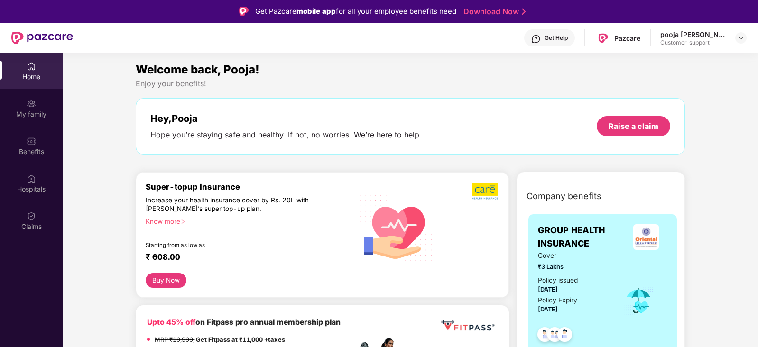 The image size is (758, 347). I want to click on strong: mobile app, so click(316, 11).